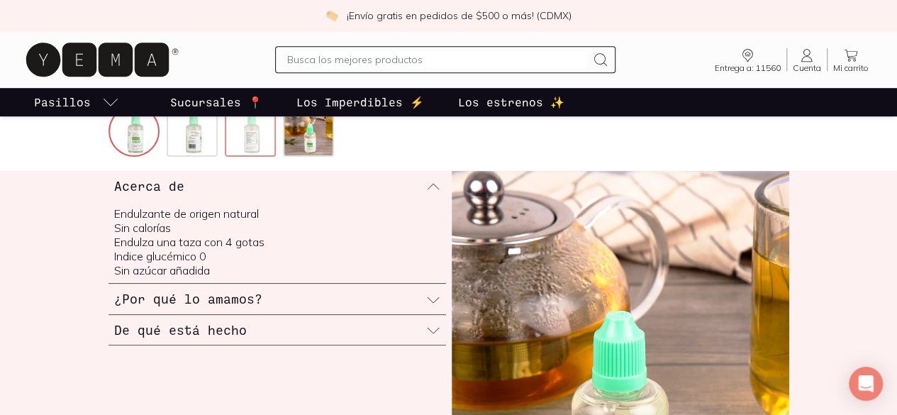 This screenshot has width=897, height=415. Describe the element at coordinates (135, 133) in the screenshot. I see `img: stevia-liquida-cat-2020-aris-1_078ec973-b50c-4ce9-b9fc-64a041d65a72=fwebp-q70-w256` at that location.